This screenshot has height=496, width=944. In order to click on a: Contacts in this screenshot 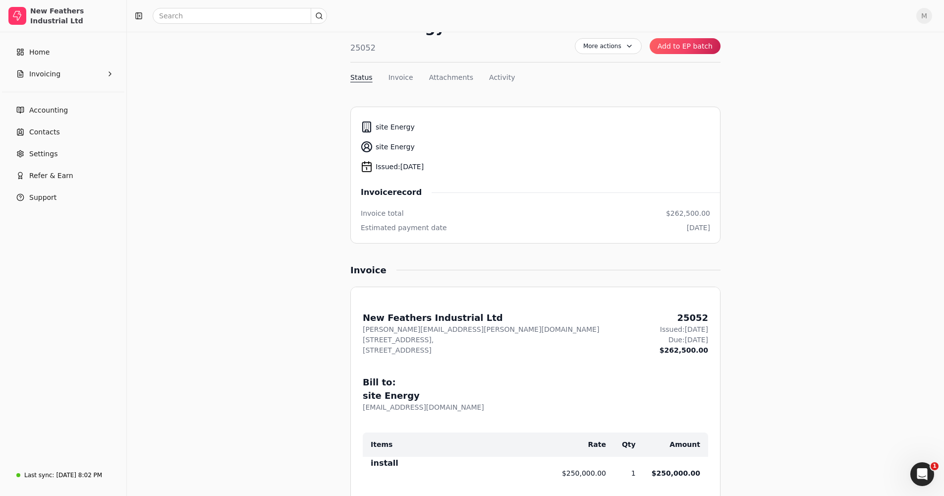, I will do `click(63, 132)`.